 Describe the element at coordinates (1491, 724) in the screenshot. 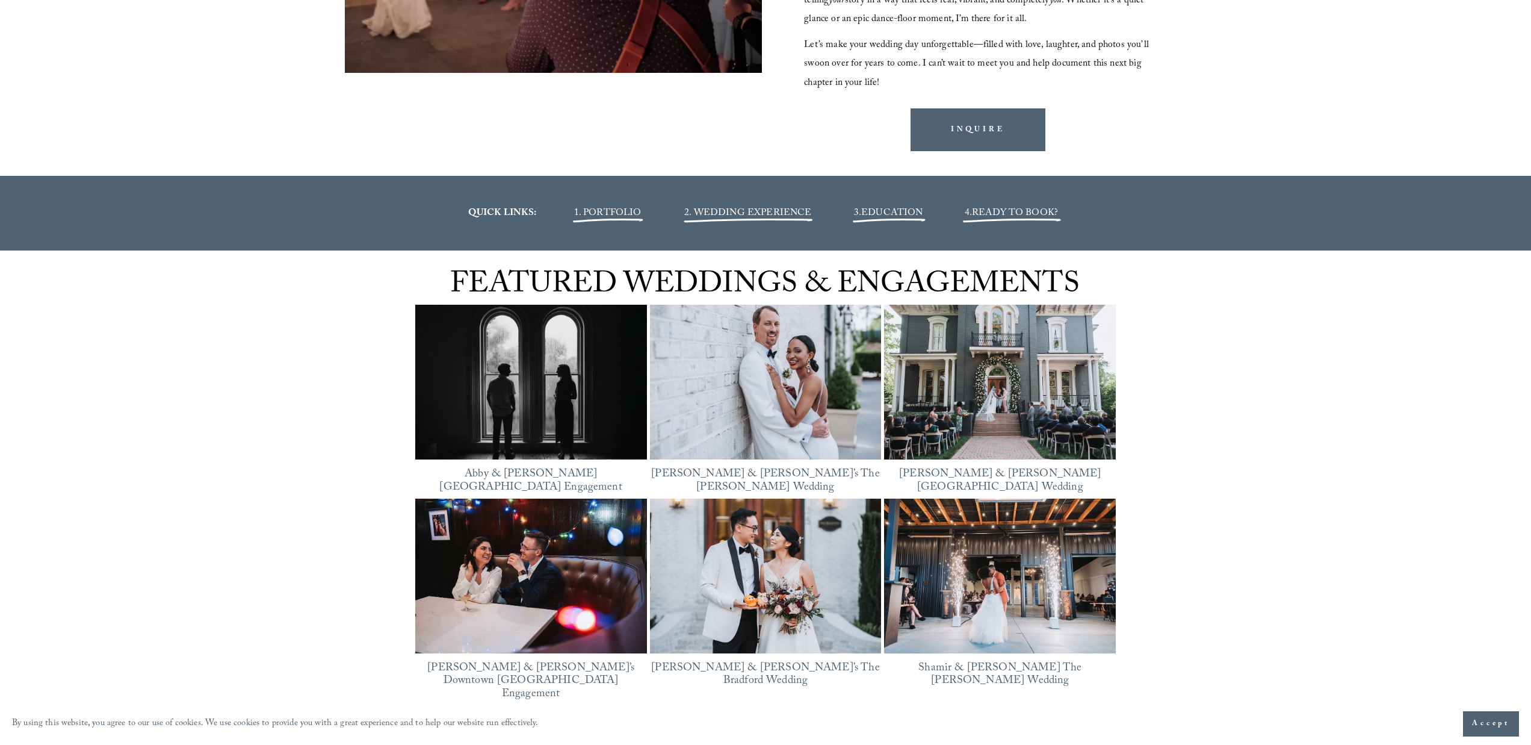

I see `span: Accept` at that location.